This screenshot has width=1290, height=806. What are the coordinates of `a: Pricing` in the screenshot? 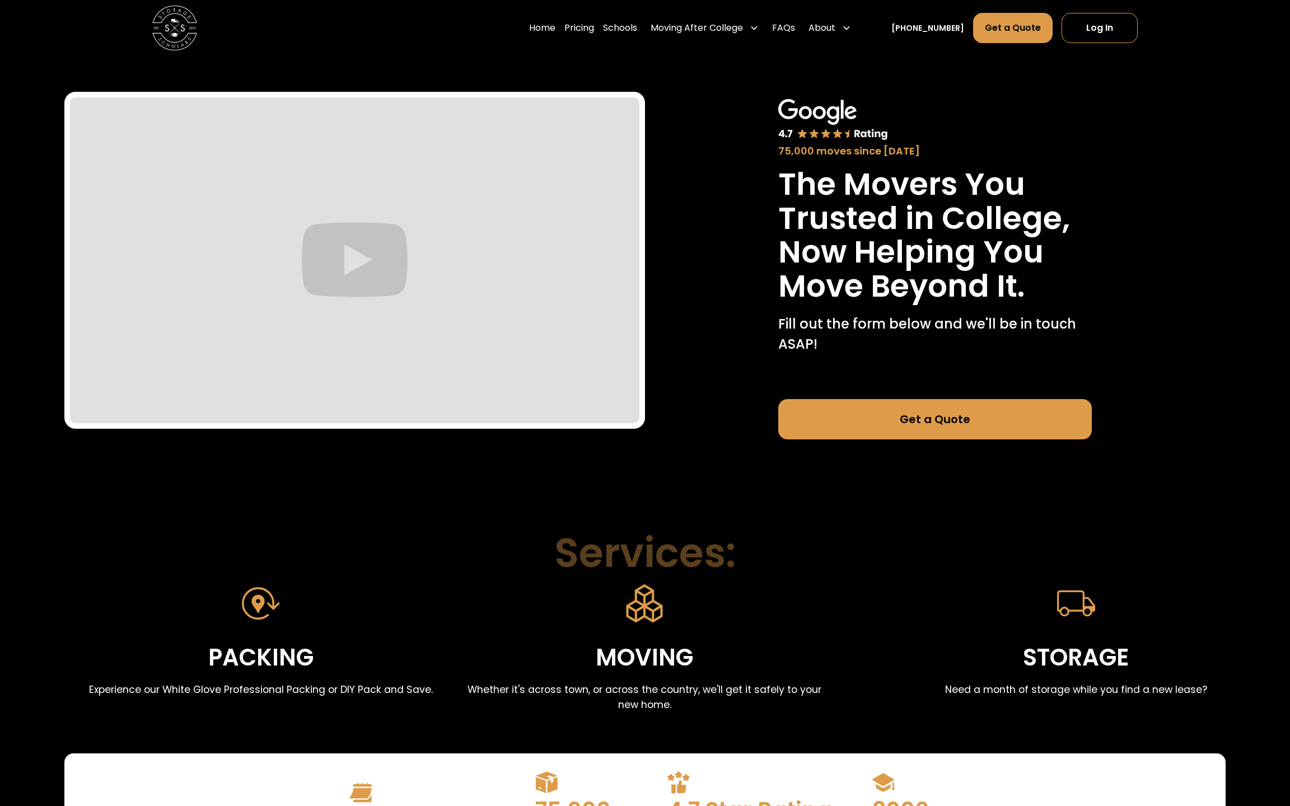 It's located at (579, 28).